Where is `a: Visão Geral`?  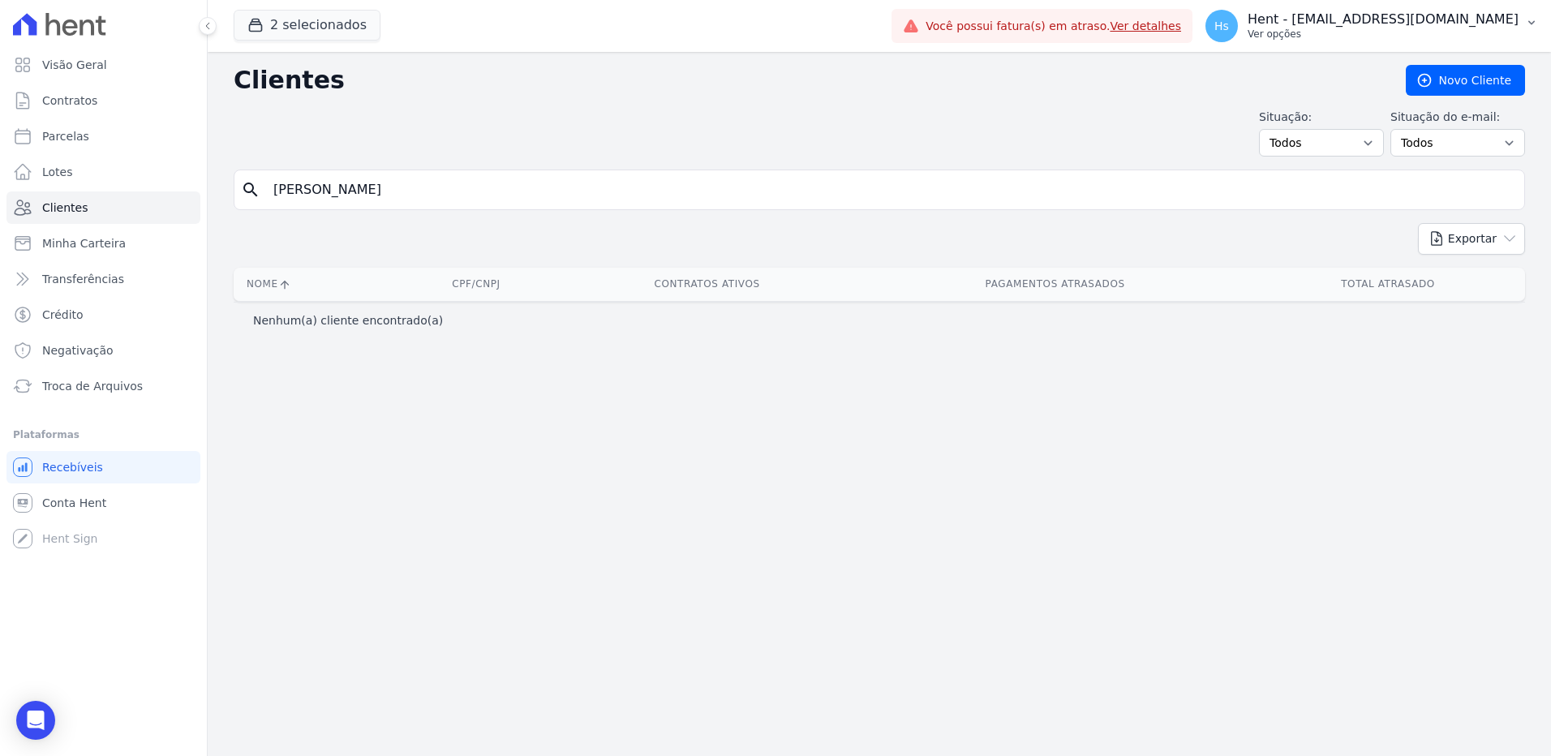
a: Visão Geral is located at coordinates (103, 65).